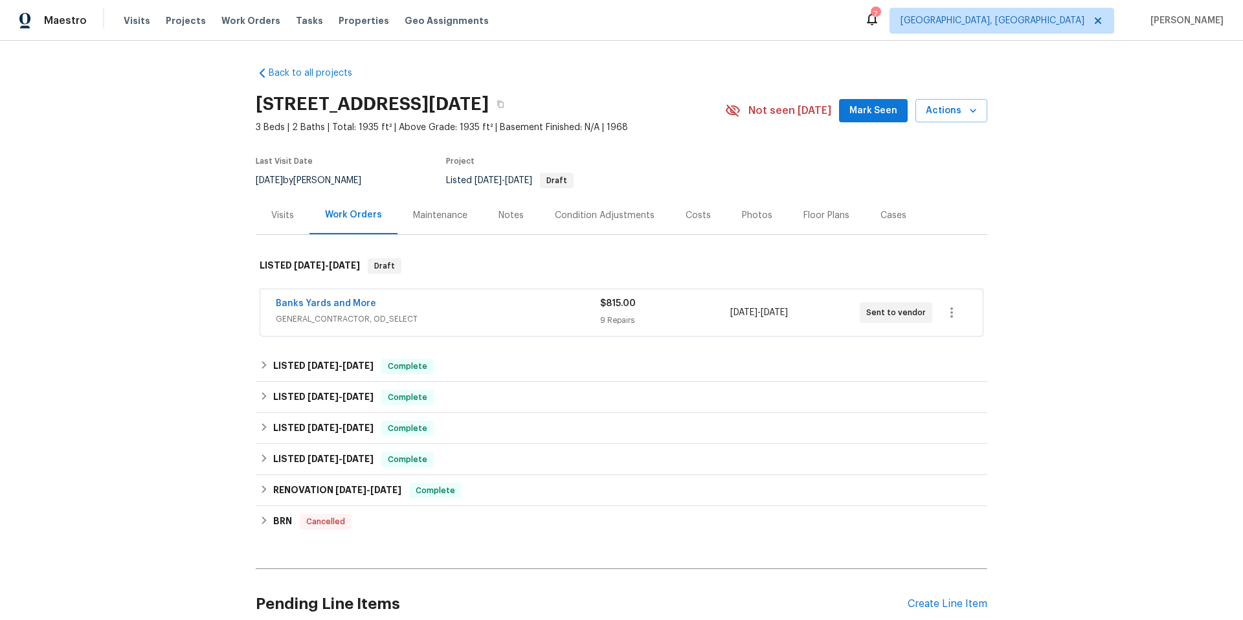 This screenshot has height=620, width=1243. What do you see at coordinates (440, 216) in the screenshot?
I see `div: Maintenance` at bounding box center [440, 216].